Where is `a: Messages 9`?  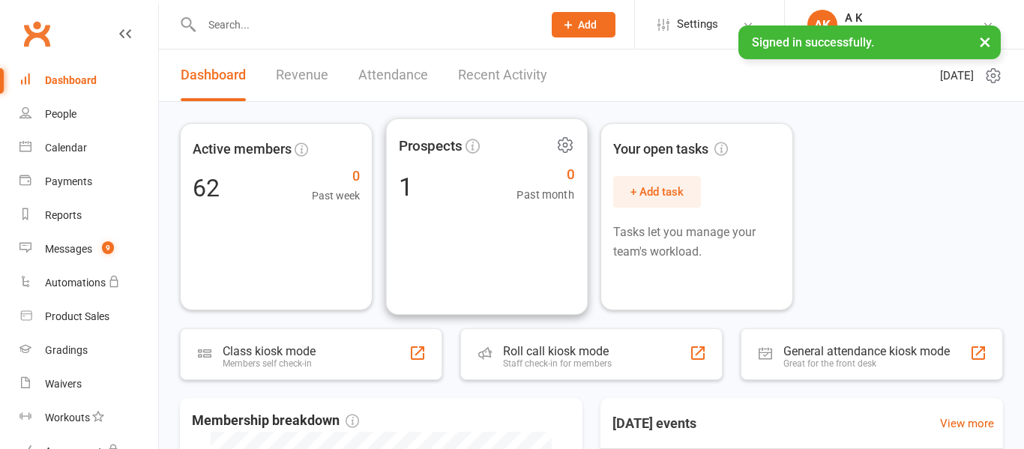
a: Messages 9 is located at coordinates (88, 249).